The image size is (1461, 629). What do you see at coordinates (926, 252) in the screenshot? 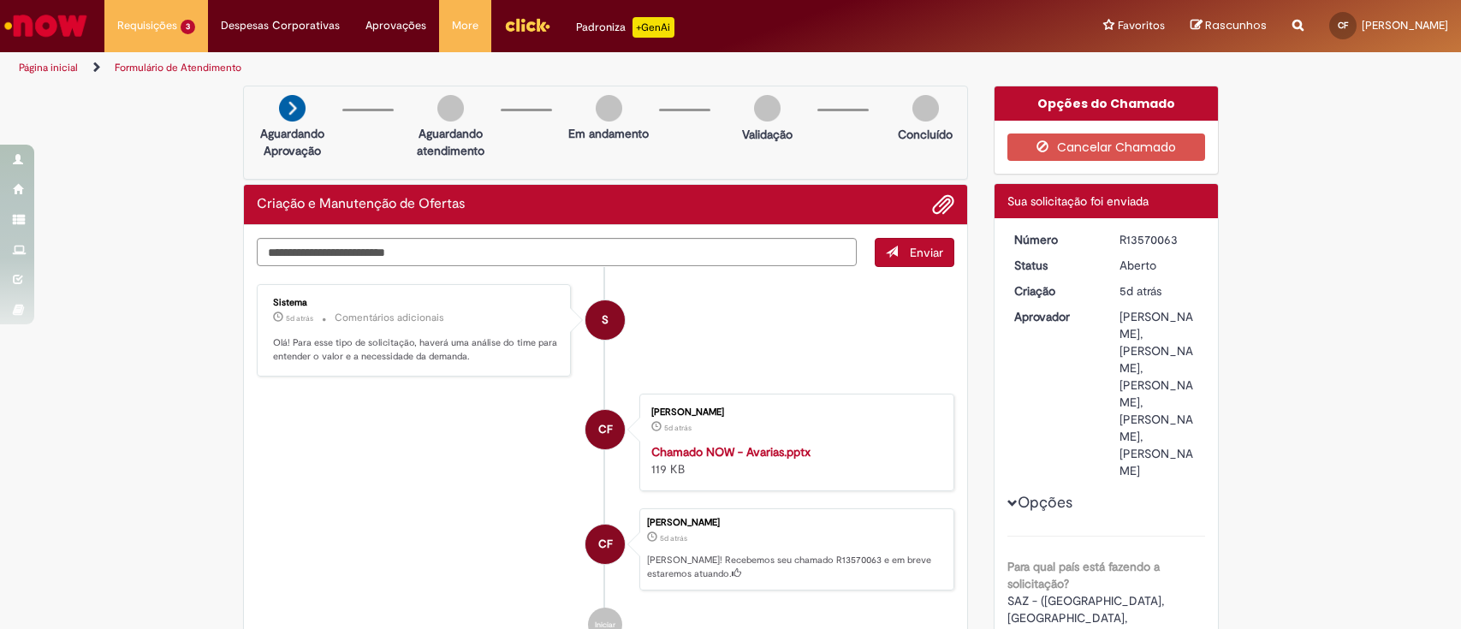
I see `span: Enviar` at bounding box center [926, 252].